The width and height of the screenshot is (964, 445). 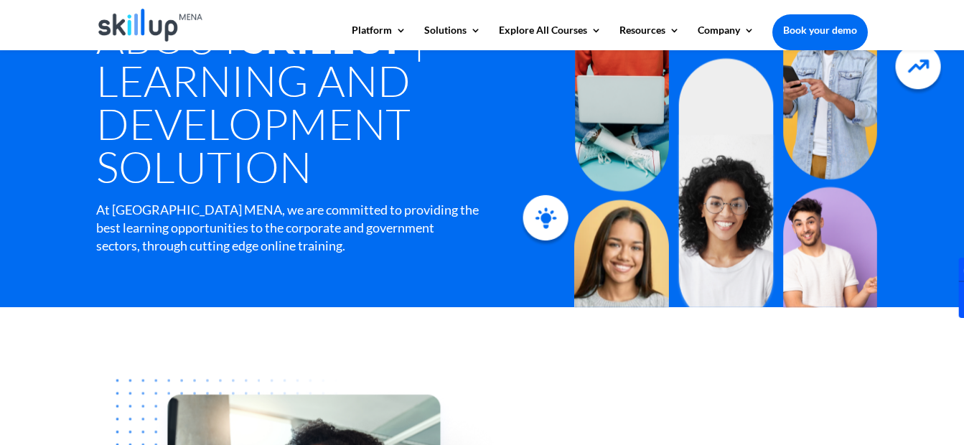 What do you see at coordinates (379, 37) in the screenshot?
I see `a: Platform` at bounding box center [379, 37].